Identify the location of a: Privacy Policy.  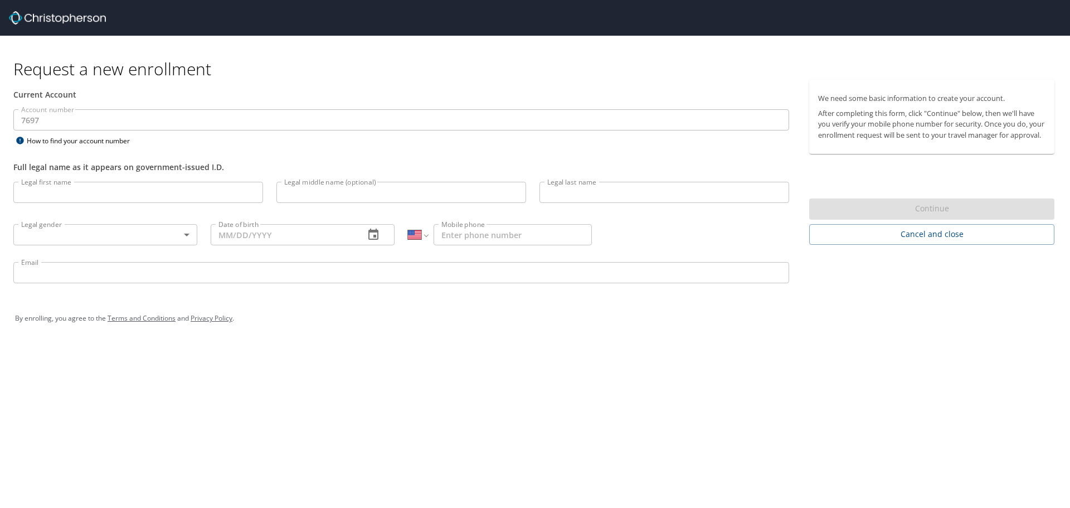
(211, 318).